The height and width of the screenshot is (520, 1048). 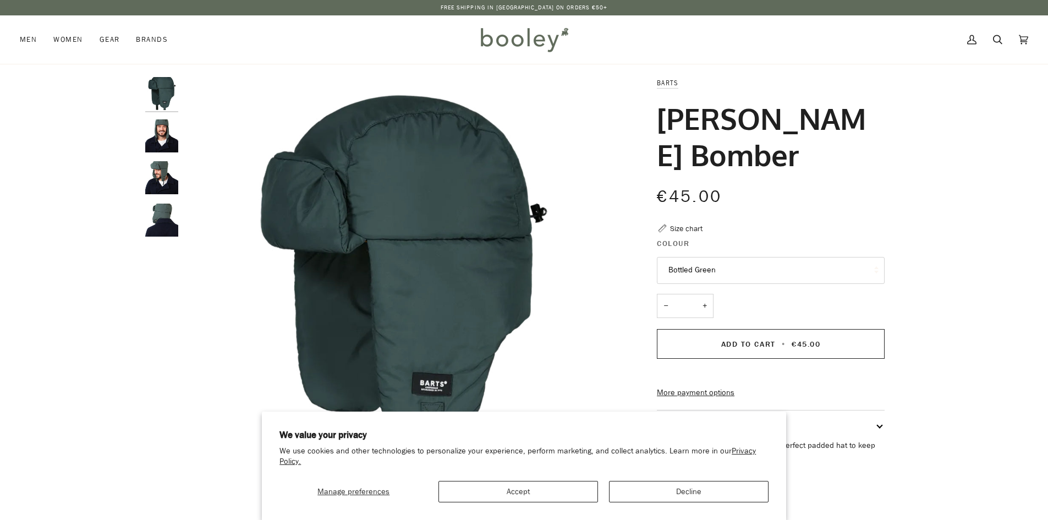 What do you see at coordinates (771, 425) in the screenshot?
I see `button: Description` at bounding box center [771, 425].